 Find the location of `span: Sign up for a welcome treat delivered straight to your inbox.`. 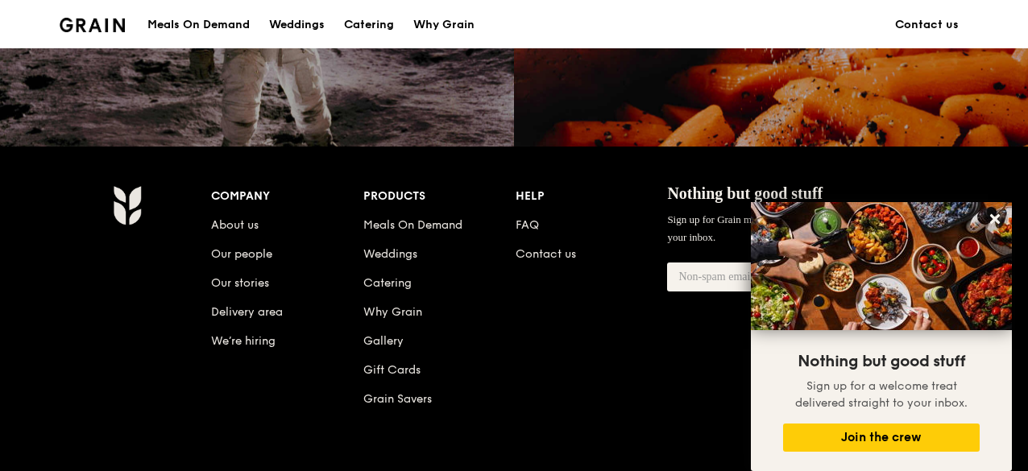

span: Sign up for a welcome treat delivered straight to your inbox. is located at coordinates (882, 395).